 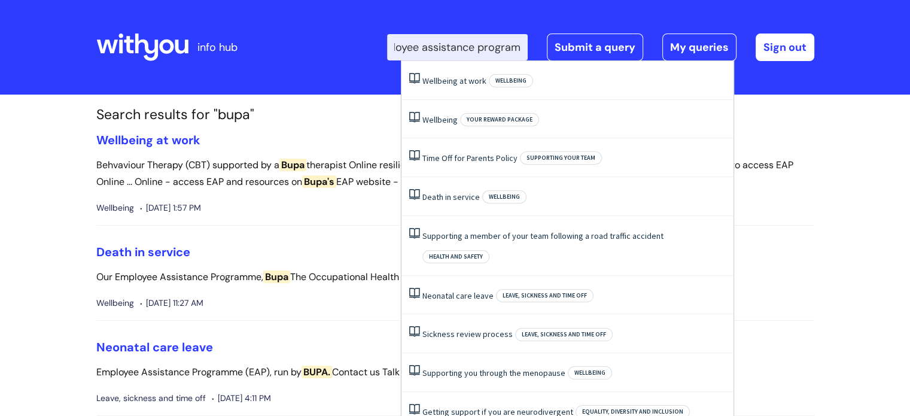 What do you see at coordinates (456, 174) in the screenshot?
I see `p: Behvaviour Therapy (CBT) supported by a therapist Online resilience tools for ... more about the ...` at bounding box center [456, 174].